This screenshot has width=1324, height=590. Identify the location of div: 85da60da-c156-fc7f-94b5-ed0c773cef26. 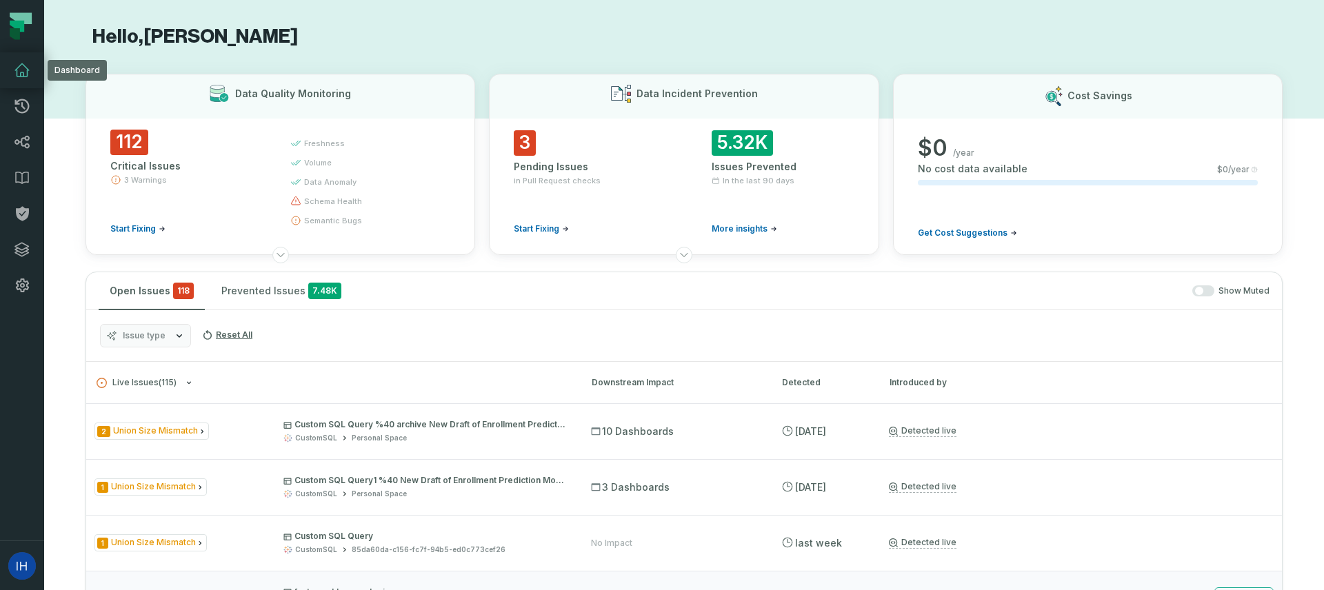
(428, 550).